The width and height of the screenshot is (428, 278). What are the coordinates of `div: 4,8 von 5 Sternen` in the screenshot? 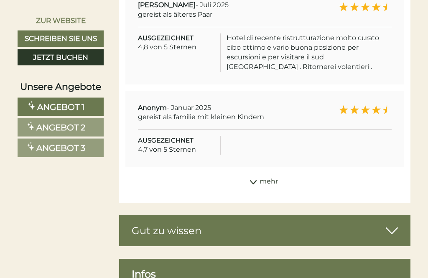 It's located at (176, 53).